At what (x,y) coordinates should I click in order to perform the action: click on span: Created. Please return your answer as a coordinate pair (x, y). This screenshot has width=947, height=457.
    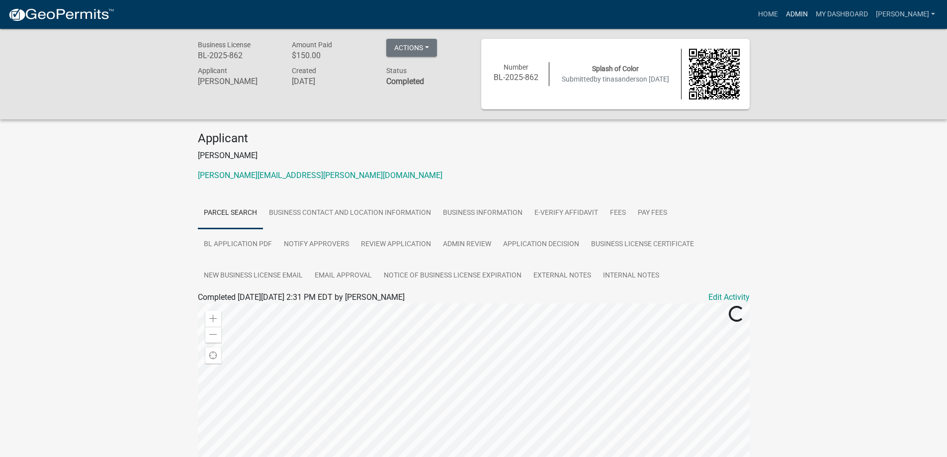
    Looking at the image, I should click on (304, 71).